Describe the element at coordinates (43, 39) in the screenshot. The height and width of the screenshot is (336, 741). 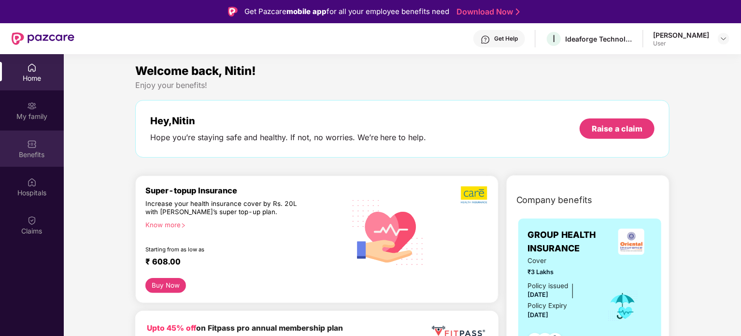
I see `img: New Pazcare Logo` at that location.